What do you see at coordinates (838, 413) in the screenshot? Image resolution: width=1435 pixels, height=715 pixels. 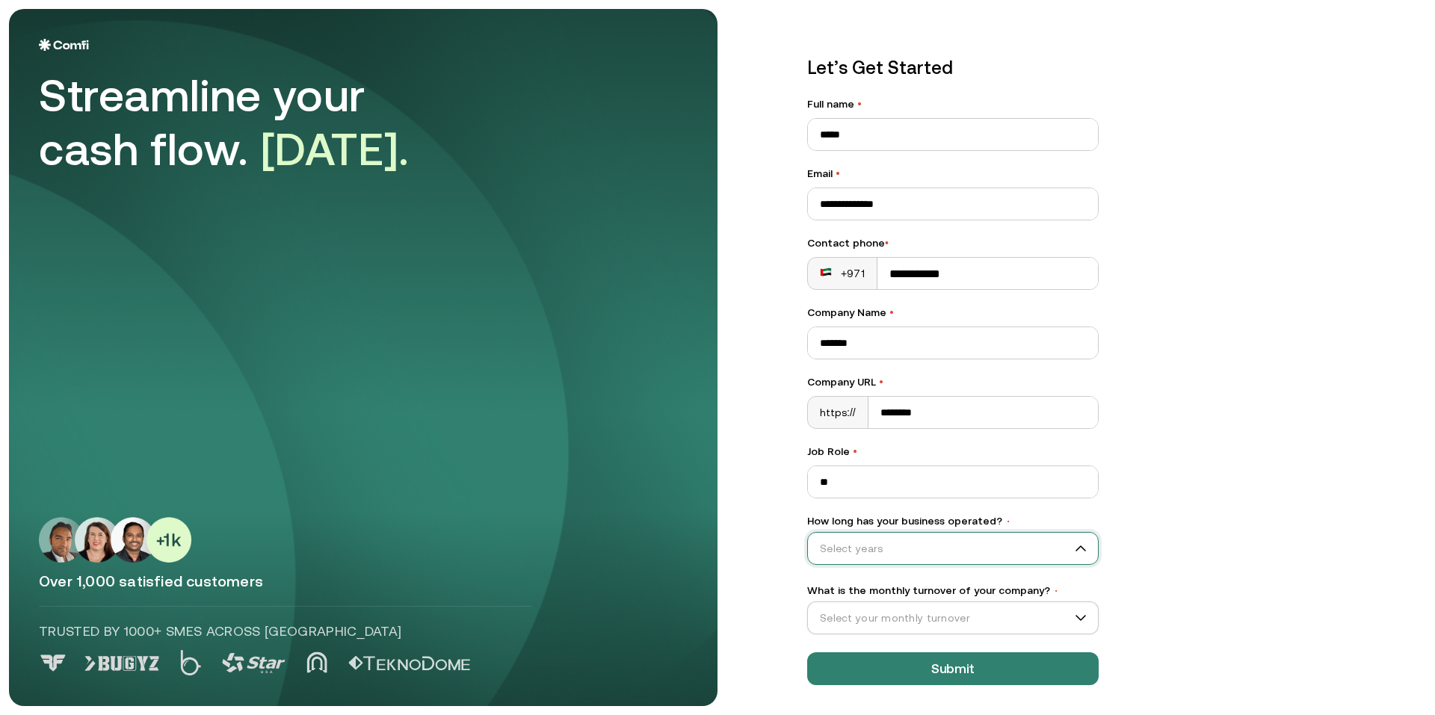 I see `div: https://` at bounding box center [838, 413].